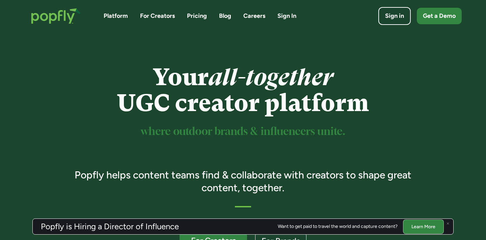 The height and width of the screenshot is (240, 486). What do you see at coordinates (116, 16) in the screenshot?
I see `a: Platform` at bounding box center [116, 16].